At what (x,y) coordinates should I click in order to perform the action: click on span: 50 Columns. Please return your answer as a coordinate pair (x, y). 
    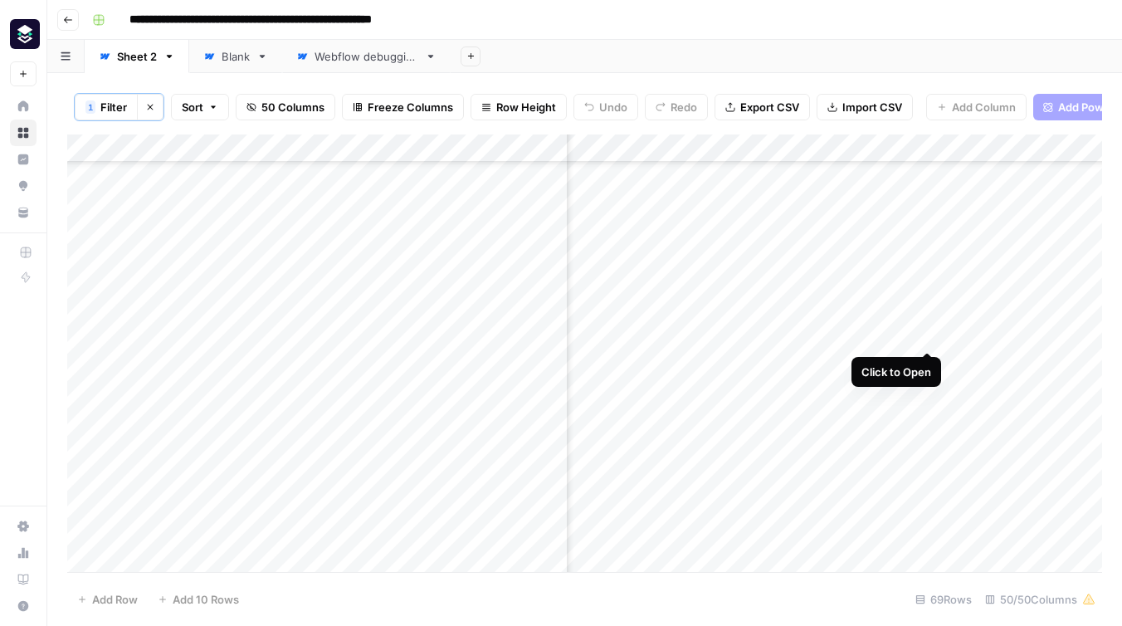
    Looking at the image, I should click on (293, 107).